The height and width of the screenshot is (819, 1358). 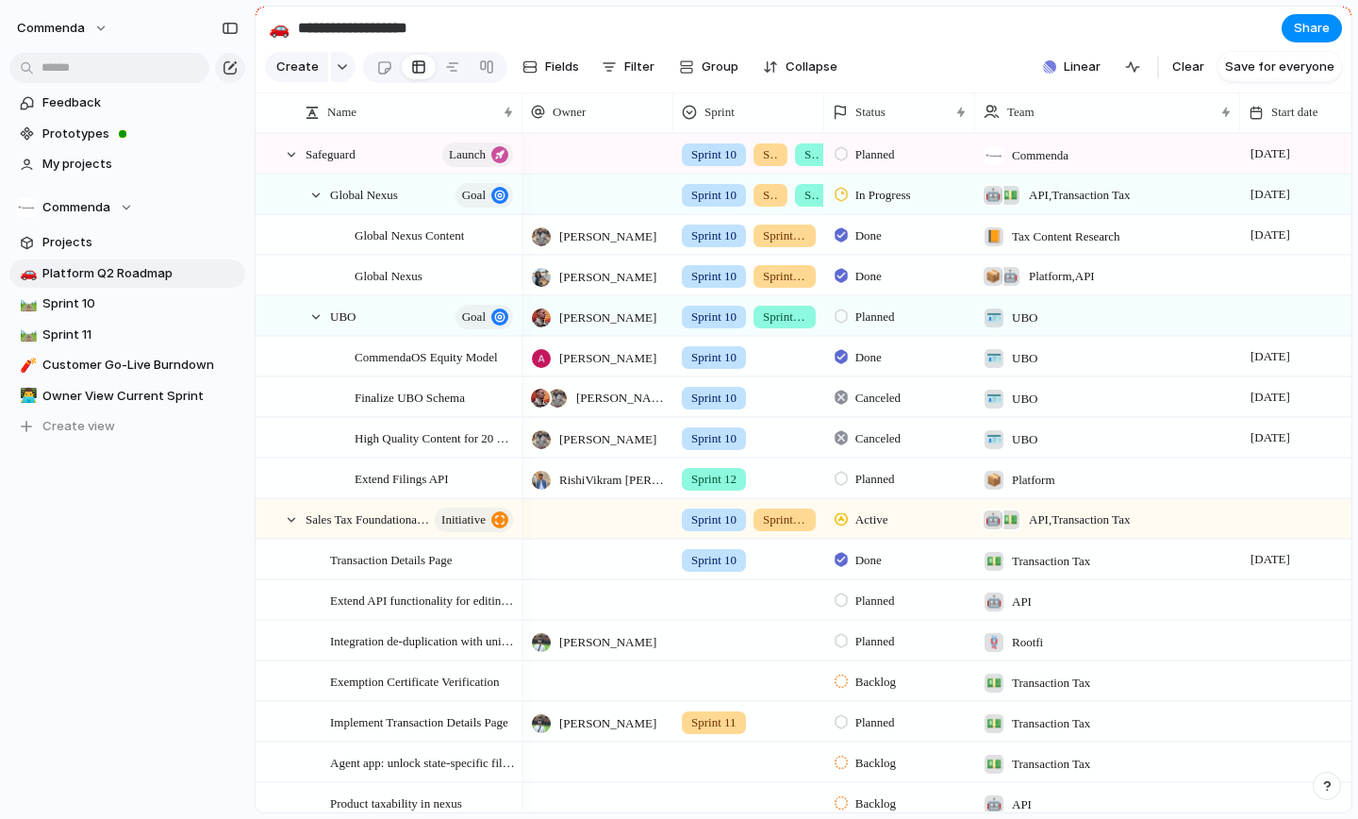 I want to click on span: Start date, so click(x=1294, y=112).